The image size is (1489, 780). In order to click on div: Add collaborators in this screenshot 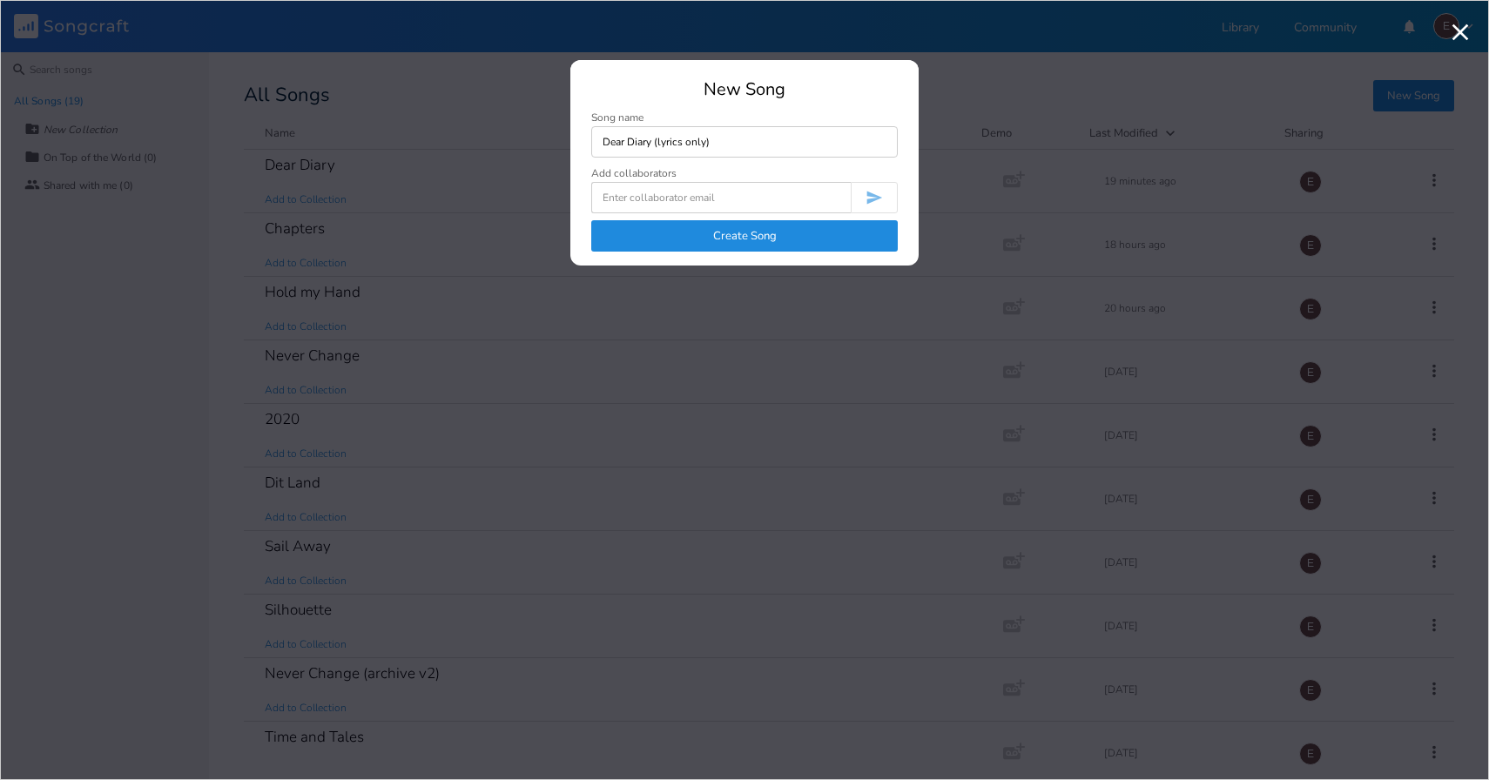, I will do `click(634, 173)`.